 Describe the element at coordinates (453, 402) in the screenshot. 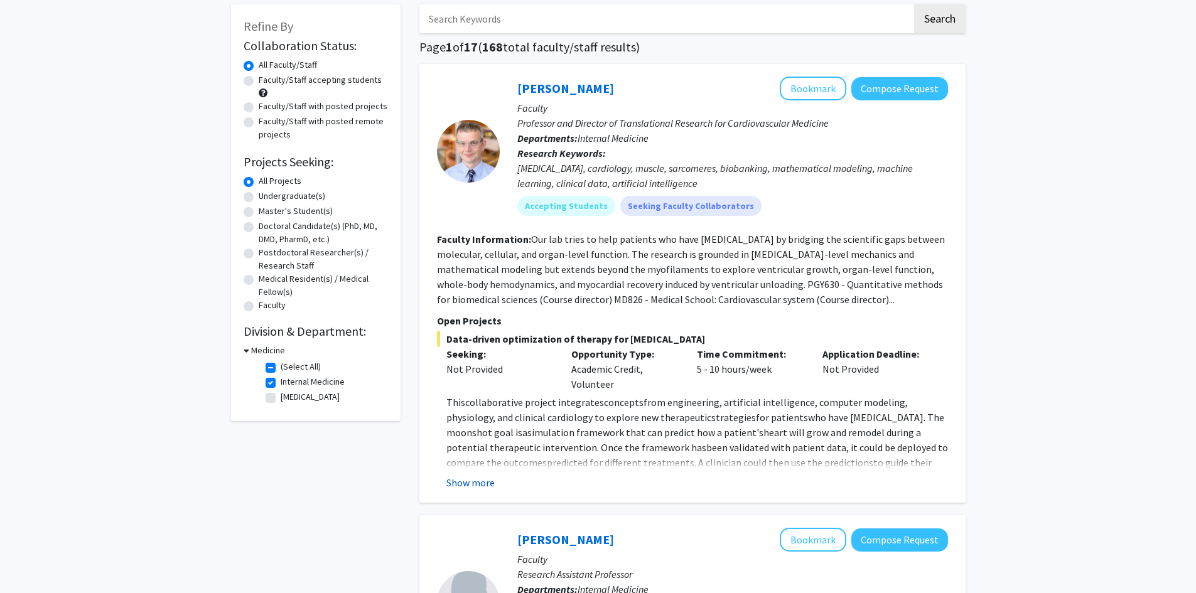

I see `span: Thi` at that location.